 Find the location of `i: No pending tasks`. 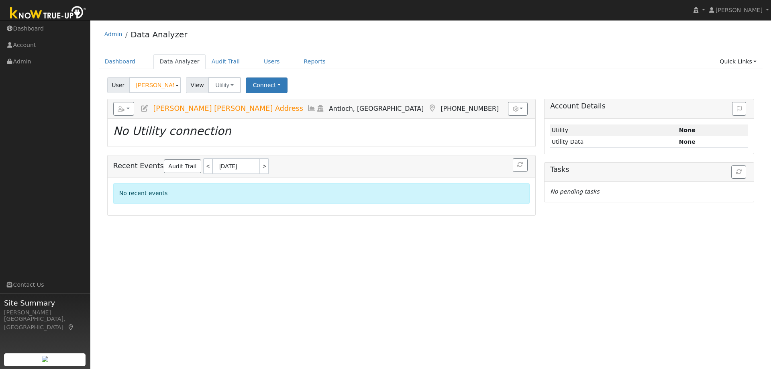

i: No pending tasks is located at coordinates (575, 192).